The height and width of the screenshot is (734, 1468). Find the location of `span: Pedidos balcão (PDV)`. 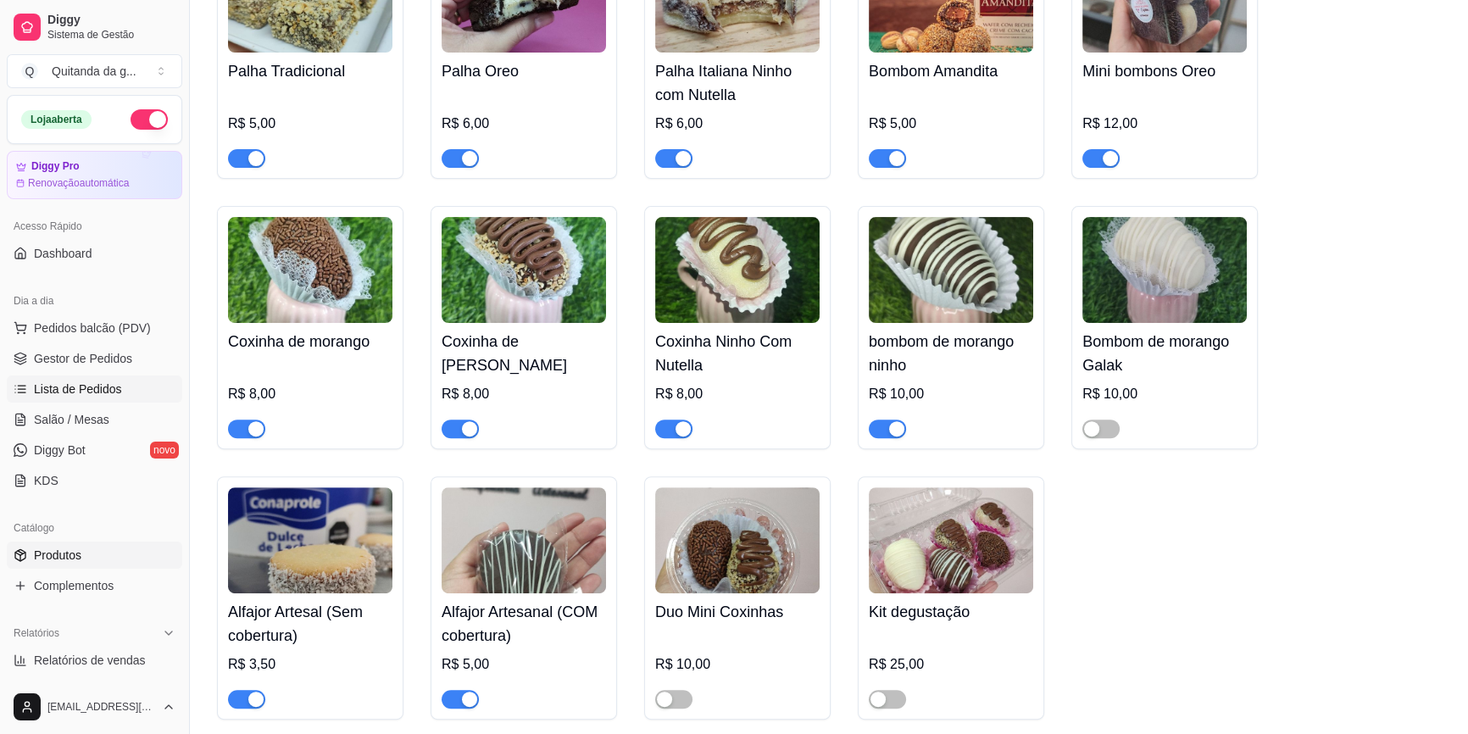

span: Pedidos balcão (PDV) is located at coordinates (92, 328).